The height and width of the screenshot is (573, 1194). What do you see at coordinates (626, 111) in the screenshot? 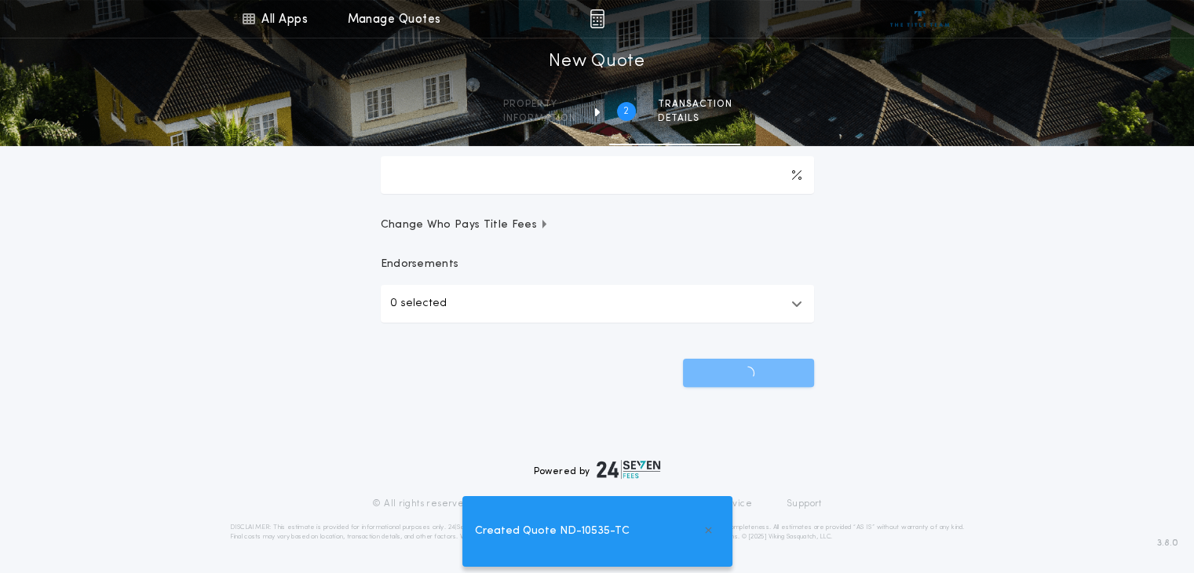
I see `h2: 2` at bounding box center [626, 111].